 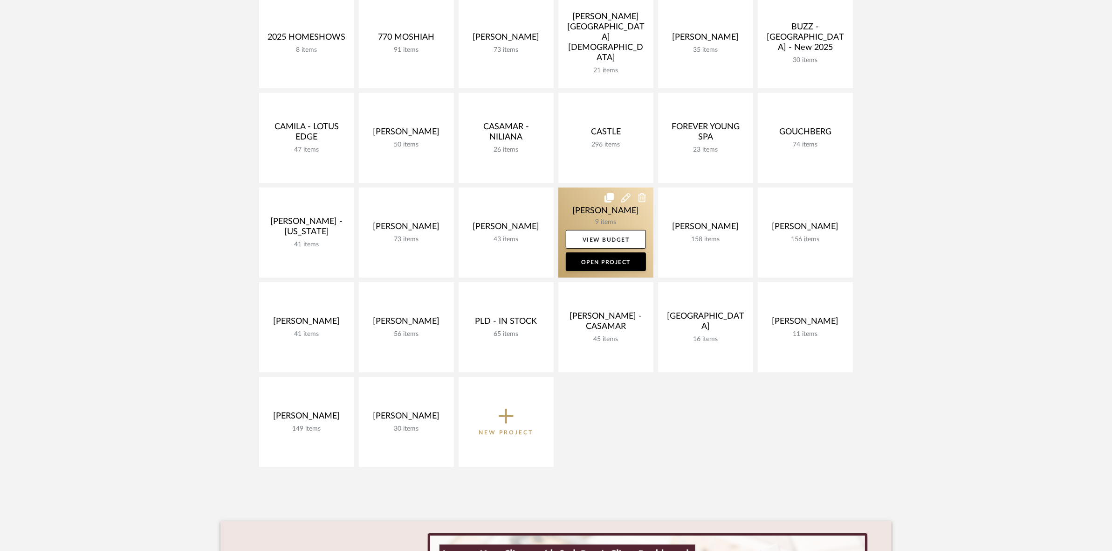 What do you see at coordinates (506, 421) in the screenshot?
I see `button: New Project` at bounding box center [506, 421].